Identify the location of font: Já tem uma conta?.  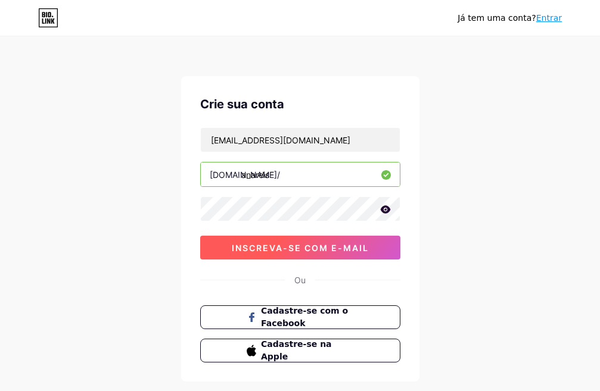
(497, 18).